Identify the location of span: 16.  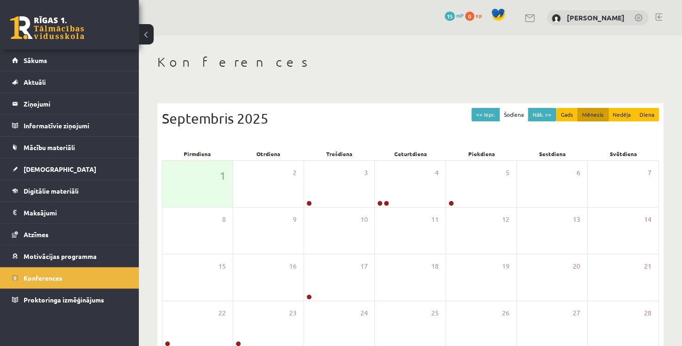
(293, 266).